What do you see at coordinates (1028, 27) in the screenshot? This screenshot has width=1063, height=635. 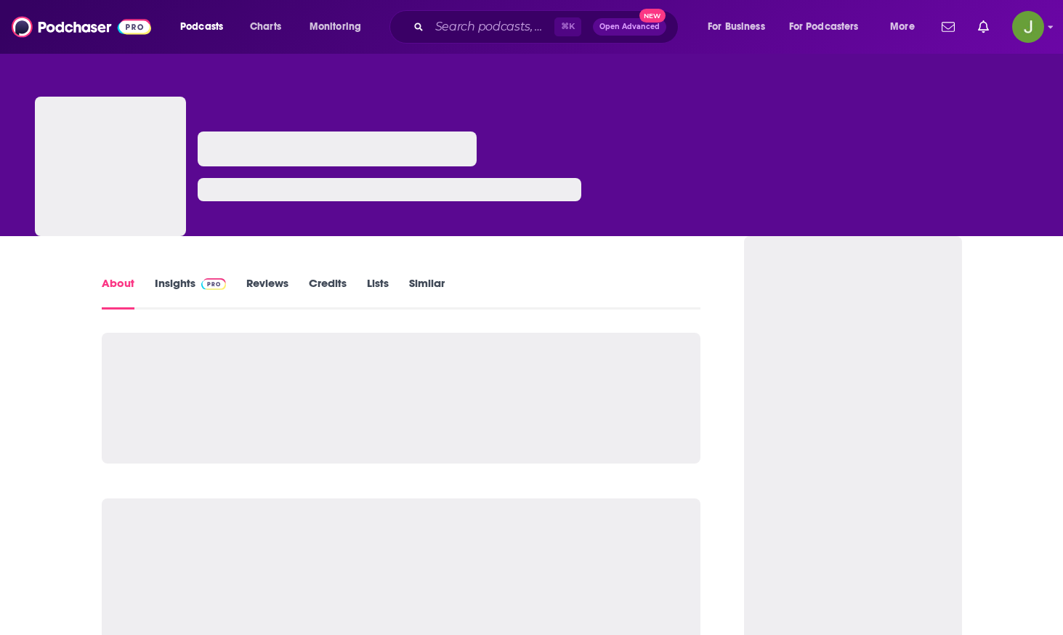 I see `img: User Profile` at bounding box center [1028, 27].